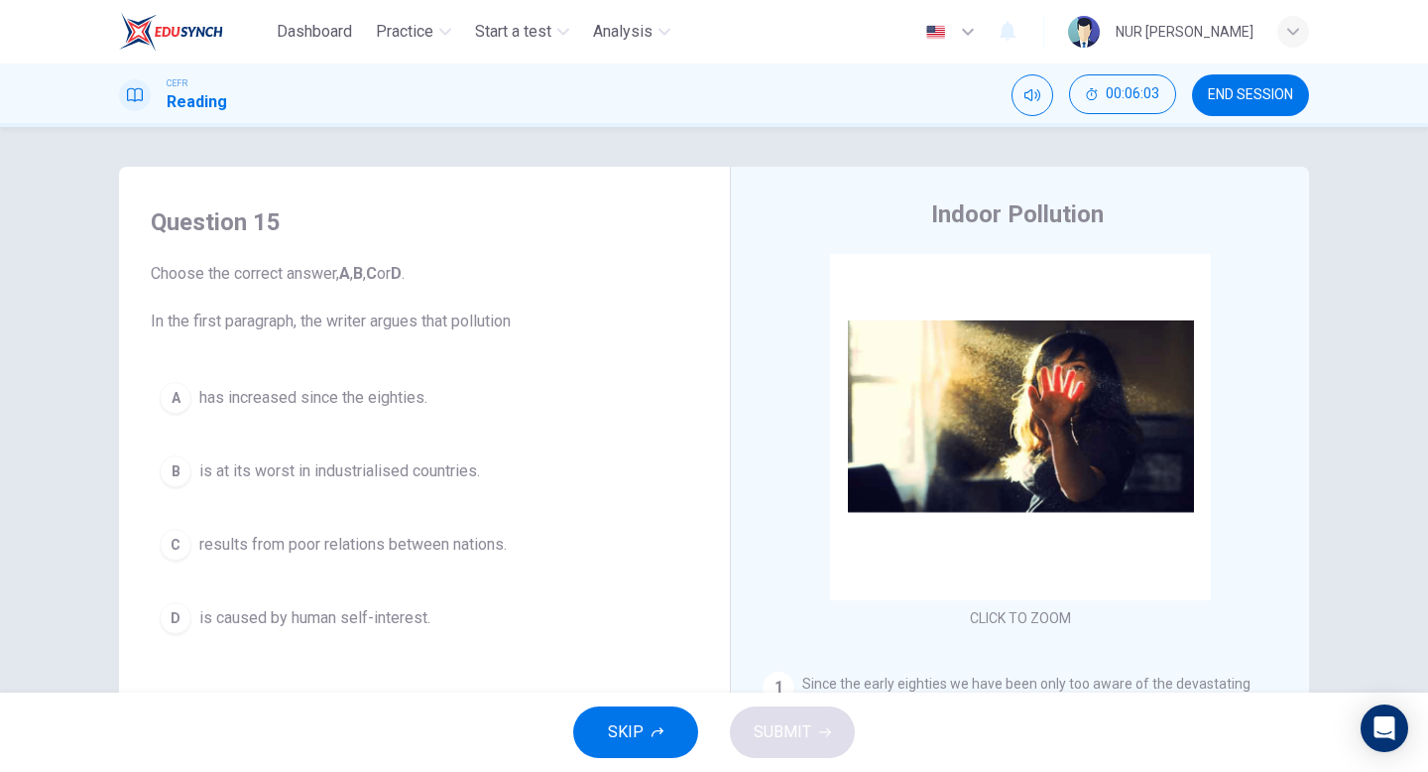 Image resolution: width=1428 pixels, height=772 pixels. I want to click on span: has increased since the eighties., so click(313, 398).